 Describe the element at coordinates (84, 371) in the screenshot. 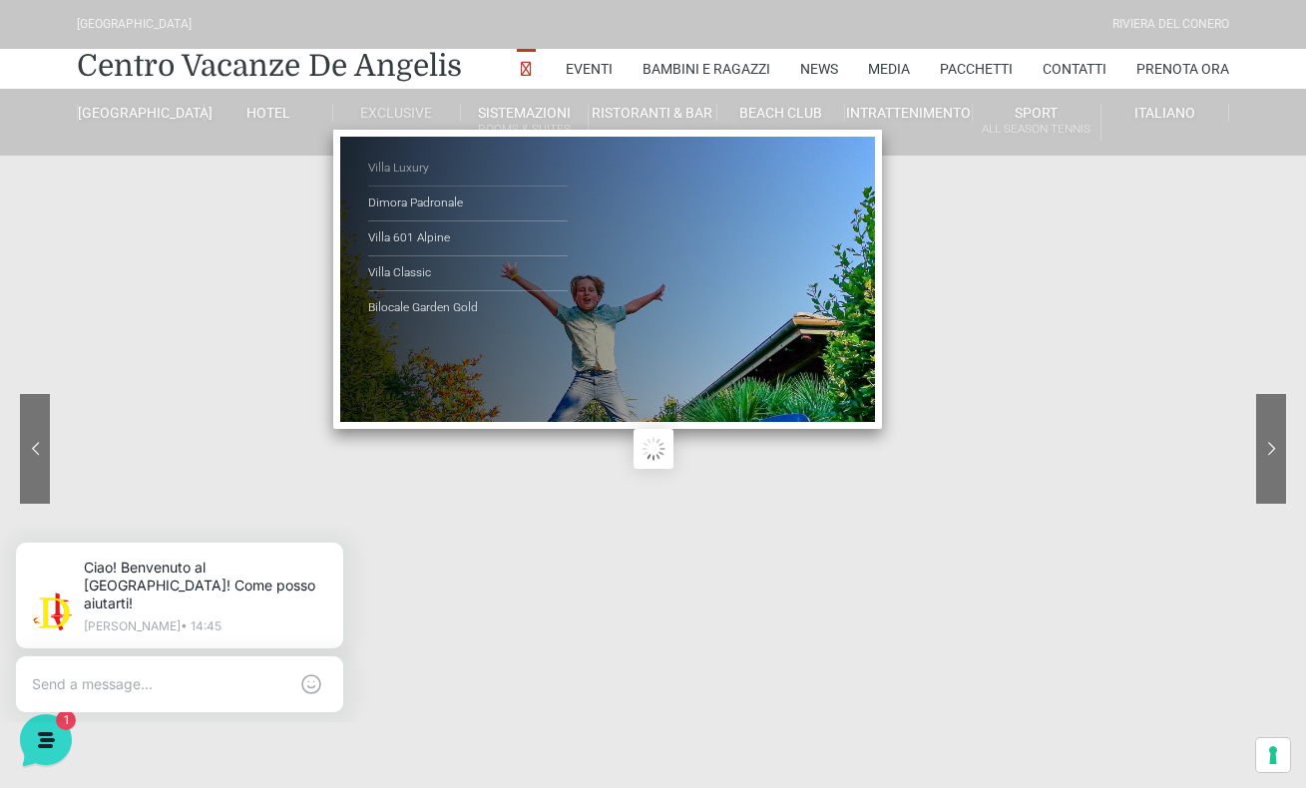

I see `span: Find an Answer` at that location.